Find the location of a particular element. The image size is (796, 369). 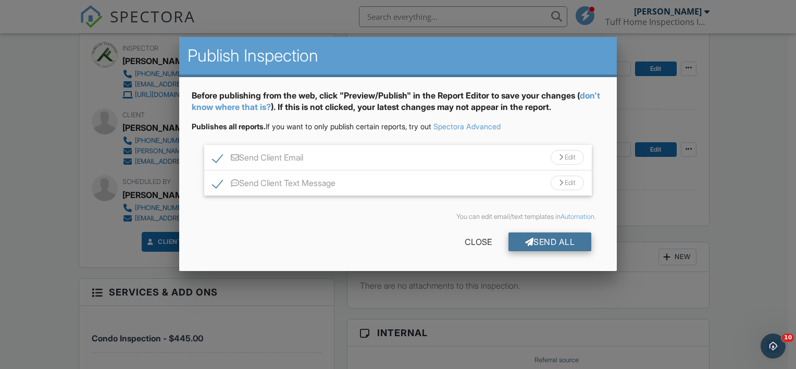

div: Before publishing from the web, click "Preview/Publish" in the Report Editor to save your changes... is located at coordinates (398, 105).